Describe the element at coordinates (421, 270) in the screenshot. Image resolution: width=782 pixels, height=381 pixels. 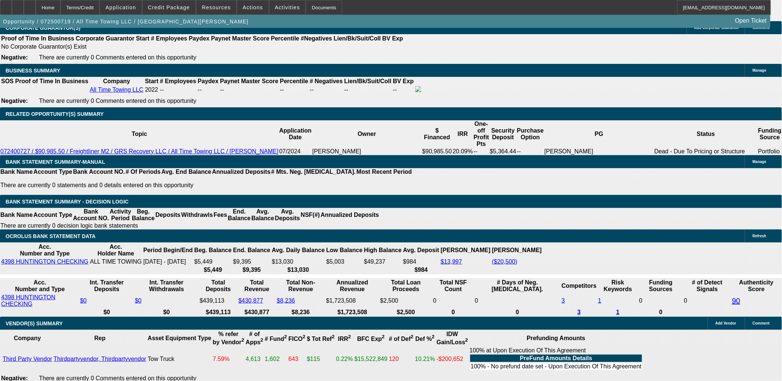
I see `th: $984` at that location.